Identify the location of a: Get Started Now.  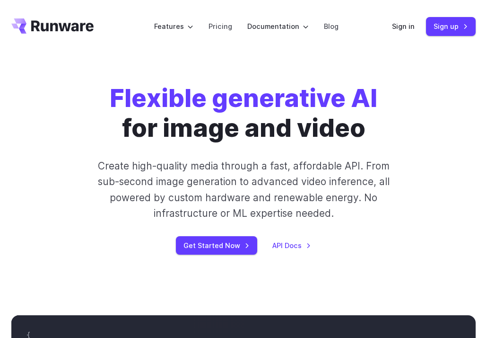
(217, 245).